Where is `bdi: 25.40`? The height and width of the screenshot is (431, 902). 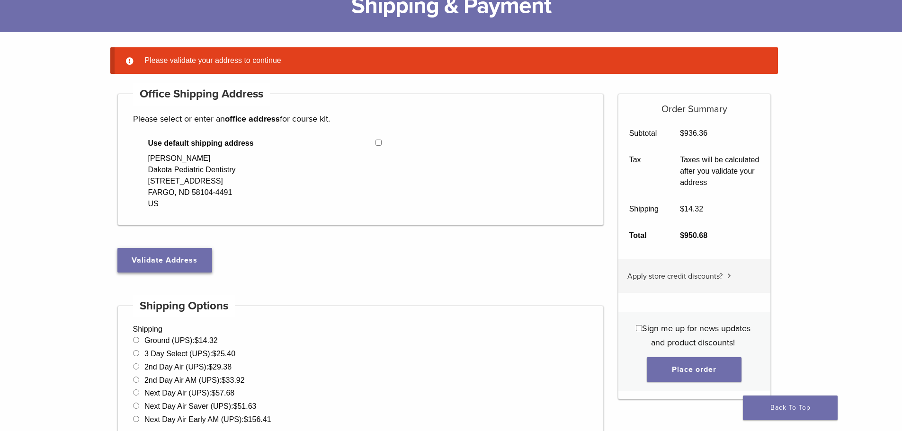 bdi: 25.40 is located at coordinates (224, 354).